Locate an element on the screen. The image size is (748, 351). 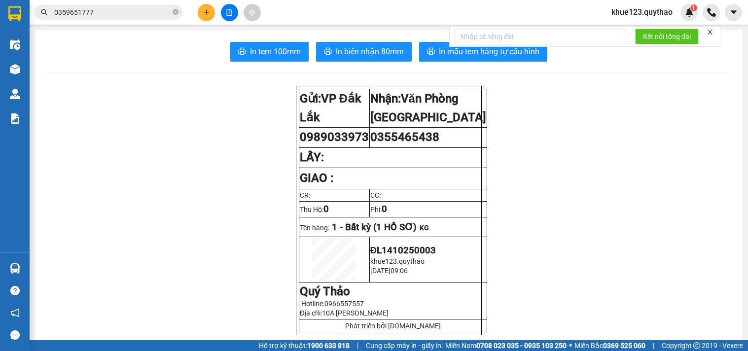
span: Miền Nam is located at coordinates (506, 346).